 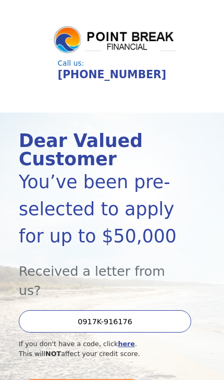 I want to click on div: If you don't have a code, click ., so click(x=98, y=344).